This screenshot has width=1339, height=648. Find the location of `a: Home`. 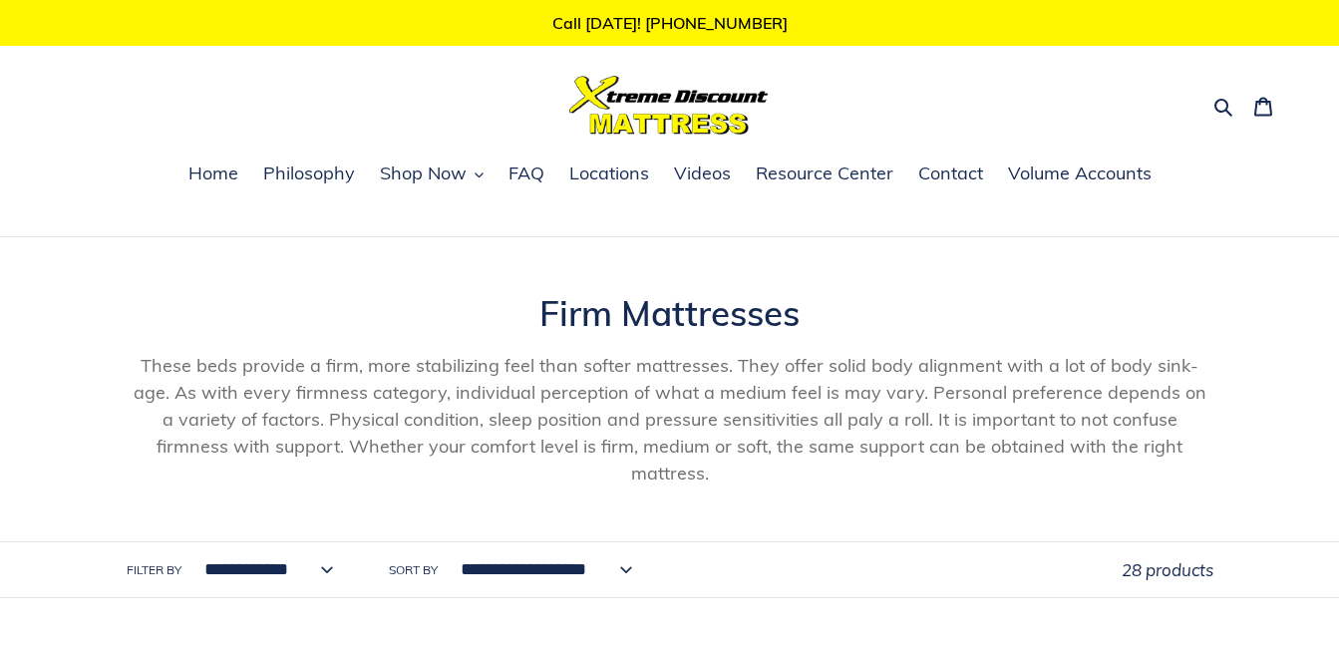

a: Home is located at coordinates (213, 174).